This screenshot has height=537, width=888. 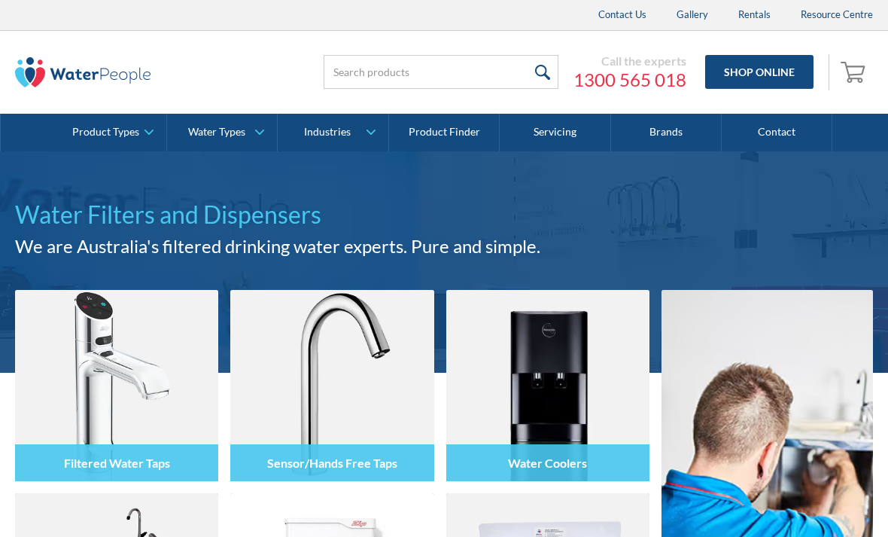 I want to click on img: Filtered Water Taps, so click(x=117, y=385).